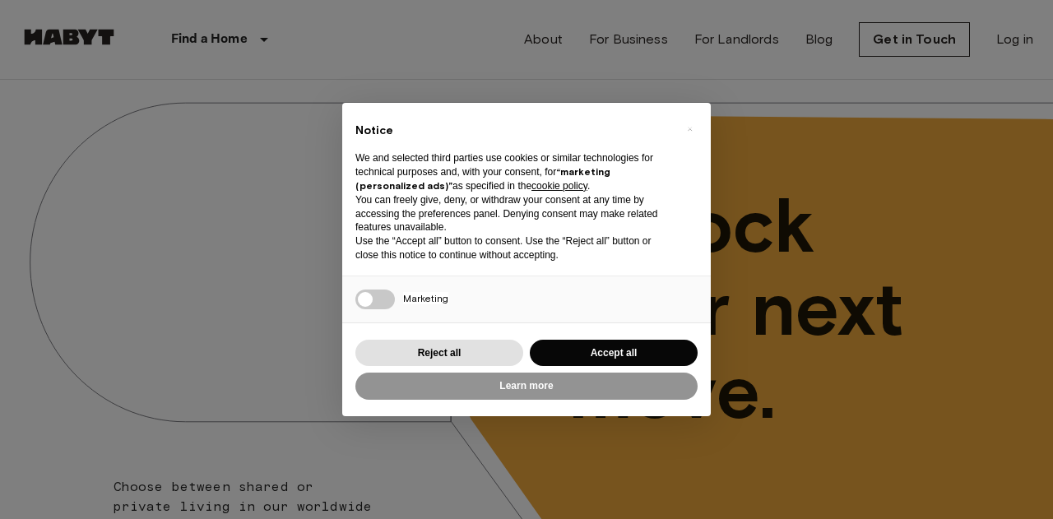 Image resolution: width=1053 pixels, height=519 pixels. Describe the element at coordinates (514, 249) in the screenshot. I see `p: Use the “Accept all” button to consent. Use the “Reject all” button or close this notice to conti...` at that location.